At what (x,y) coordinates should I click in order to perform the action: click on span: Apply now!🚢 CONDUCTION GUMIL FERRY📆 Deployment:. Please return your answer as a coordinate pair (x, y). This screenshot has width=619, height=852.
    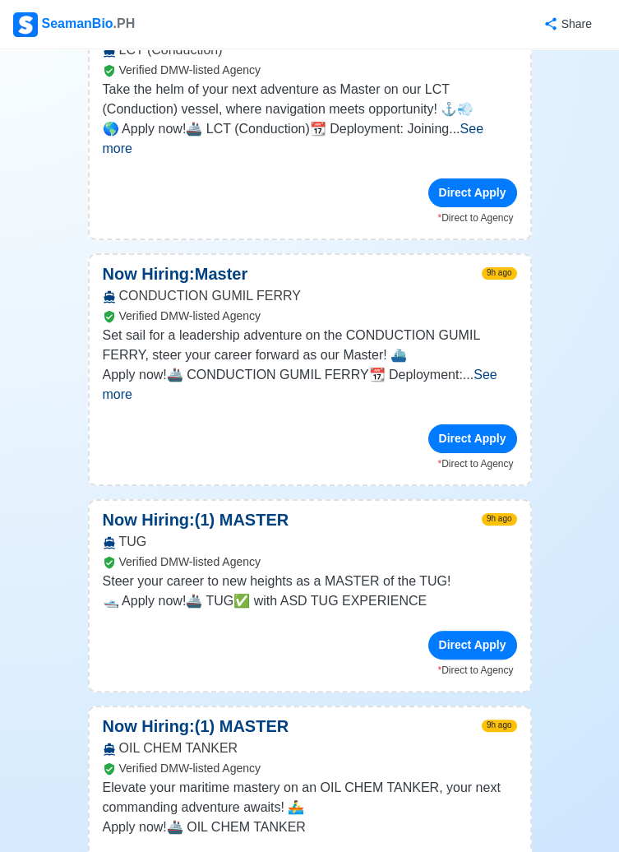
    Looking at the image, I should click on (283, 374).